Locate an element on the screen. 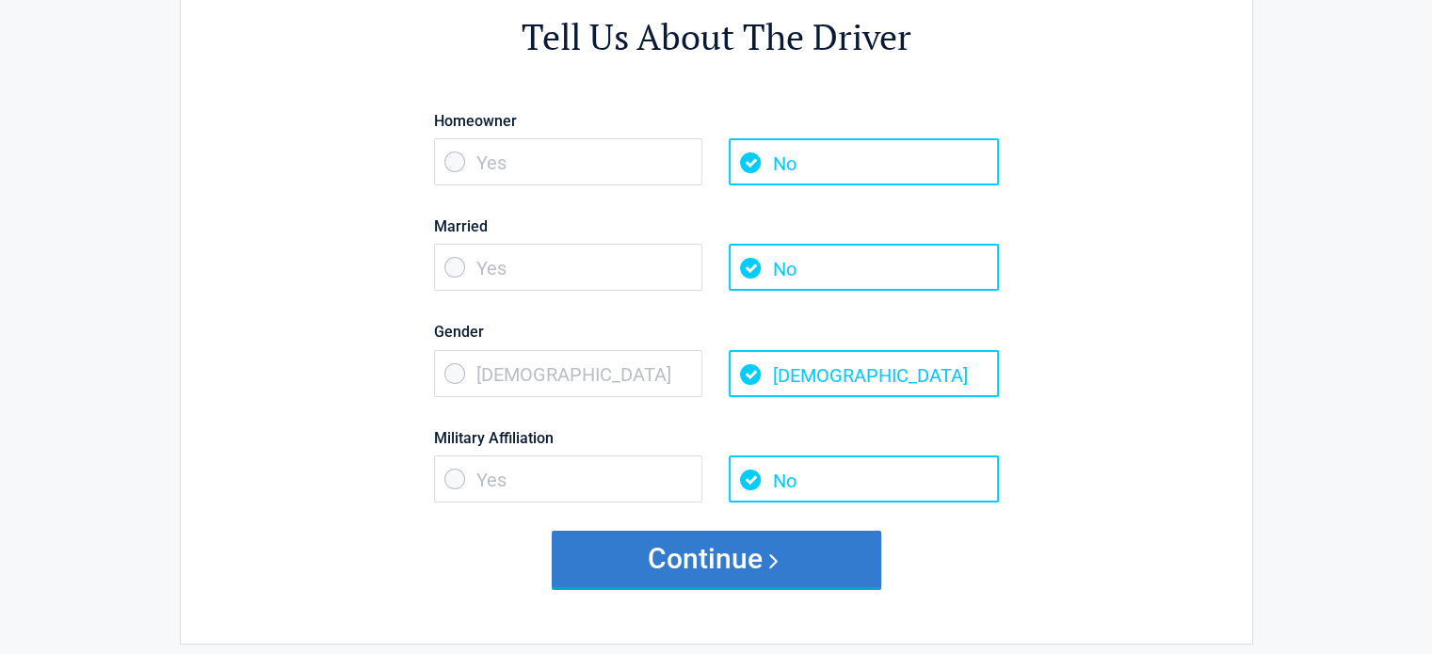  h2: Tell Us About The Driver is located at coordinates (716, 37).